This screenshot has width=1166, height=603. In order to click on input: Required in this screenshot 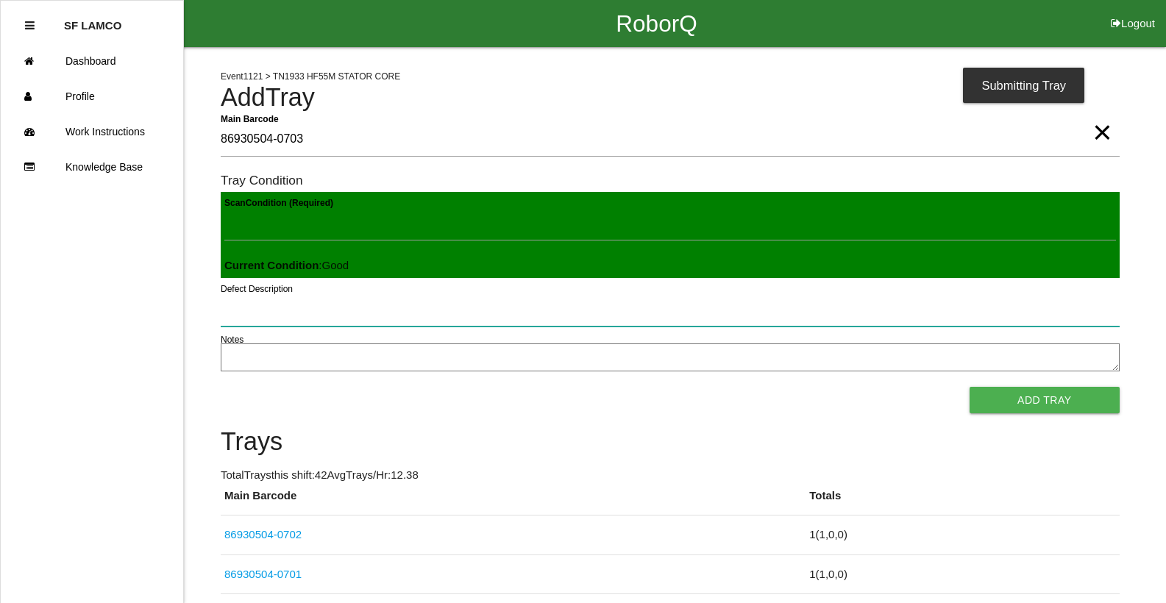, I will do `click(670, 140)`.